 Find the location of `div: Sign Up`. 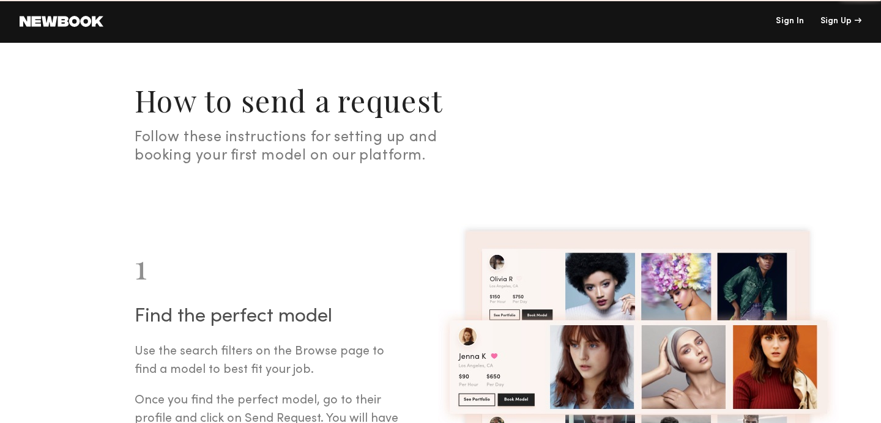

div: Sign Up is located at coordinates (840, 21).